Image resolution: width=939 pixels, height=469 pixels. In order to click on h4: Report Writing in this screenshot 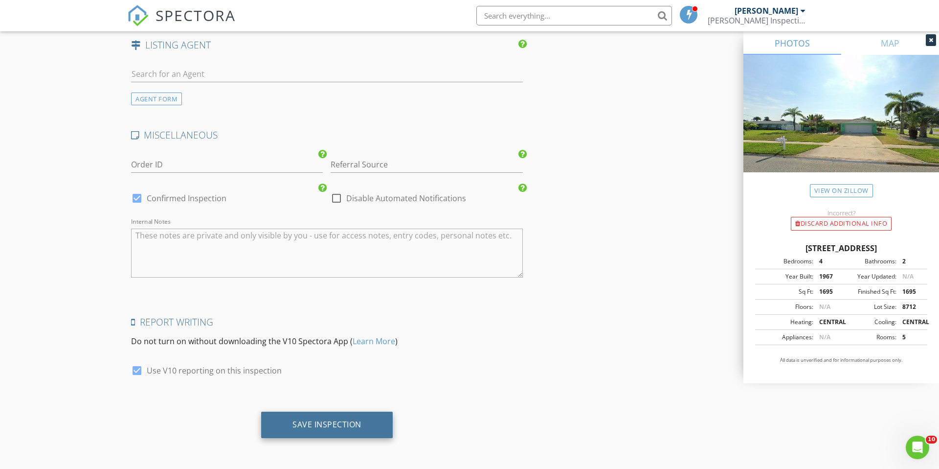, I will do `click(327, 322)`.